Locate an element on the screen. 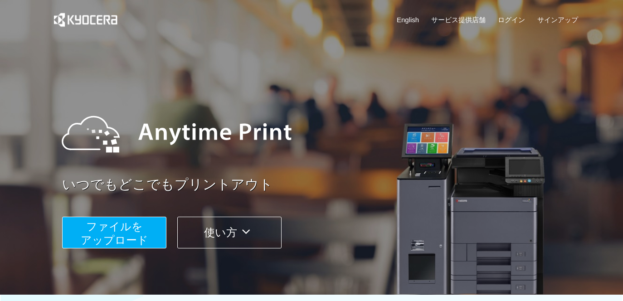 The height and width of the screenshot is (301, 623). a: サービス提供店舗 is located at coordinates (458, 19).